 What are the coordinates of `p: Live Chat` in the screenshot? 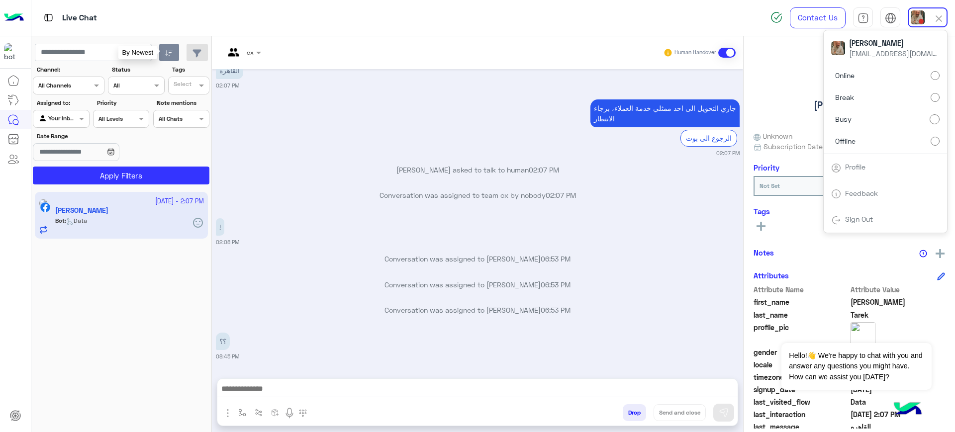 It's located at (80, 18).